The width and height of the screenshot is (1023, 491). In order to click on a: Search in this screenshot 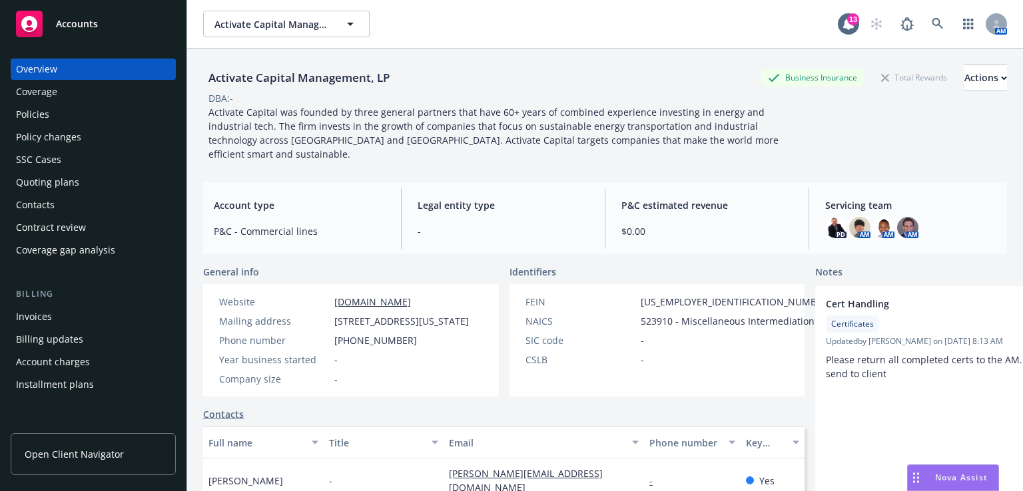, I will do `click(938, 24)`.